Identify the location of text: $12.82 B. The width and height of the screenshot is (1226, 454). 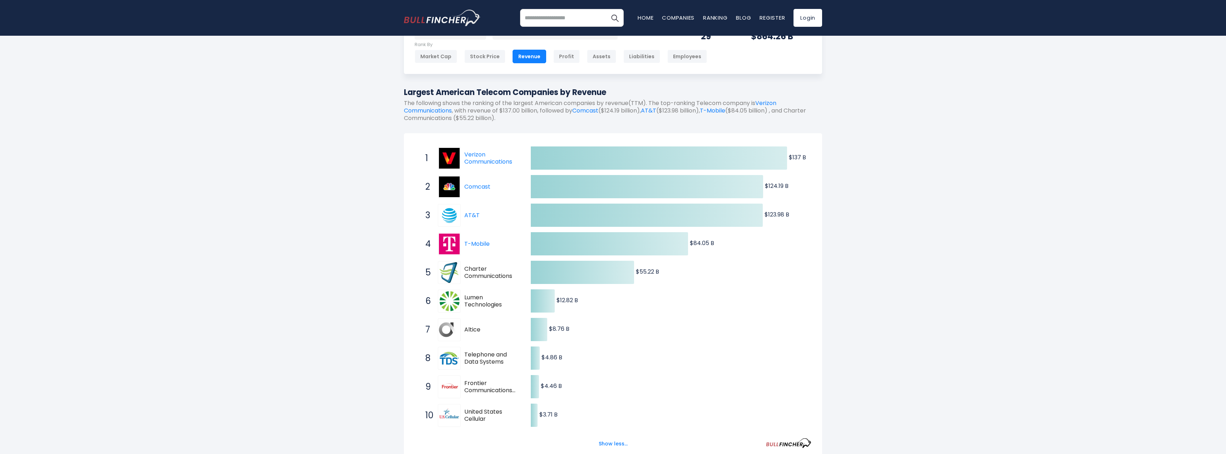
(567, 300).